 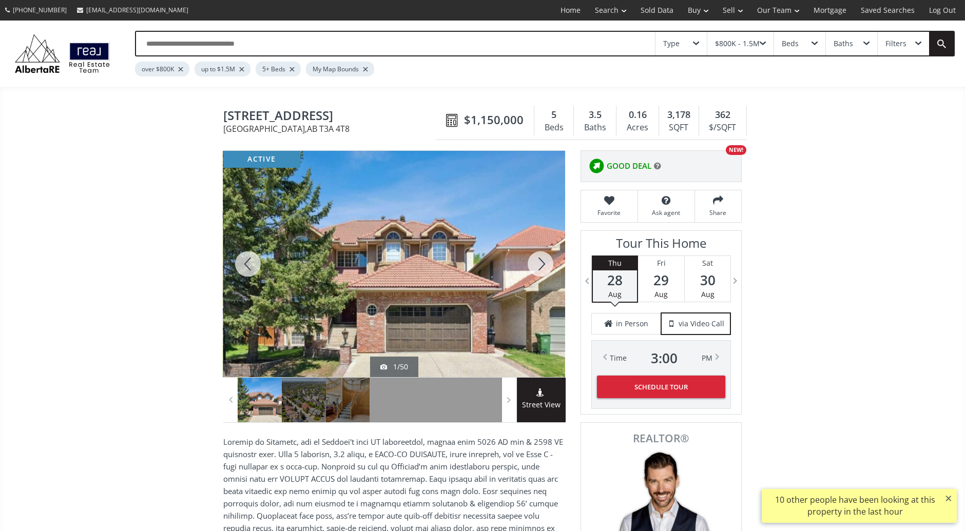 I want to click on div: 1/50, so click(x=394, y=367).